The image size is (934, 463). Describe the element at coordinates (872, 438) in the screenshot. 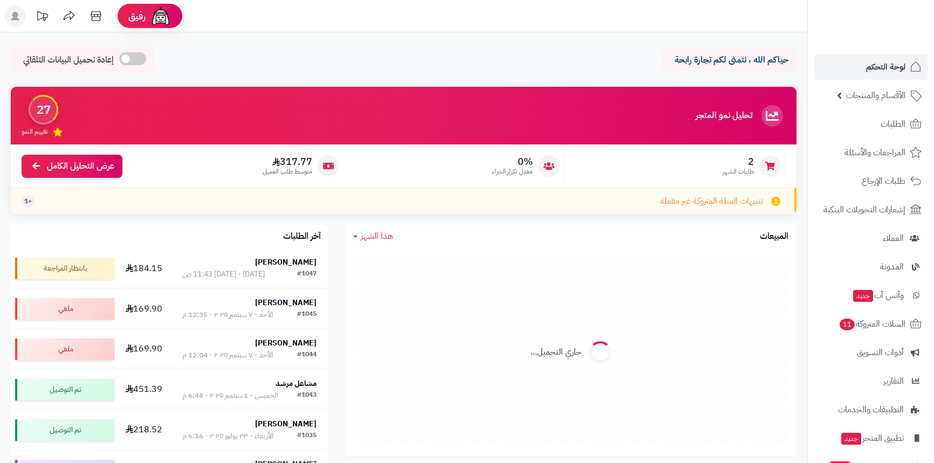

I see `span: تطبيق المتجر` at that location.